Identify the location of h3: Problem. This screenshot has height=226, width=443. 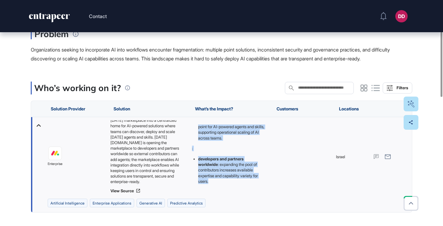
(49, 34).